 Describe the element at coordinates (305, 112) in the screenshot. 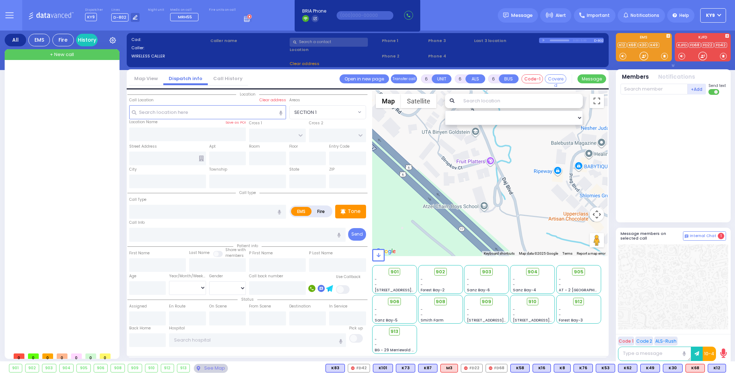

I see `span: SECTION 1` at that location.